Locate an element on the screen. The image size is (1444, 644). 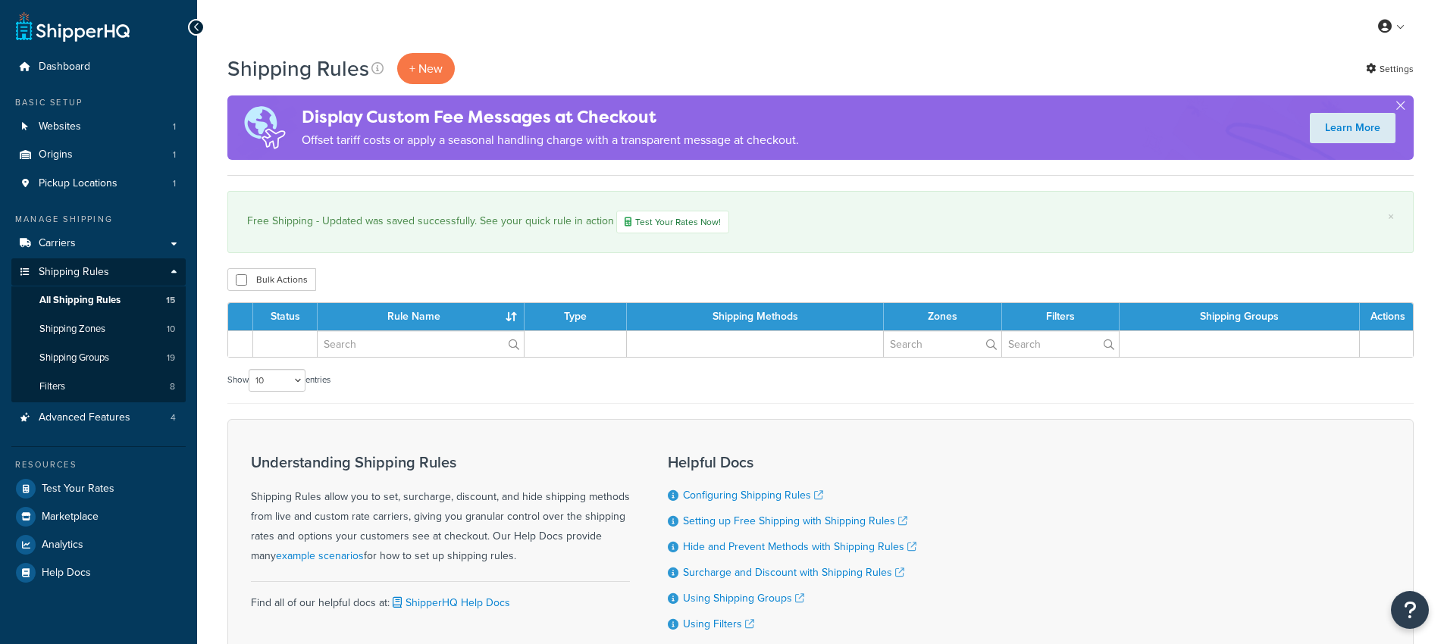
th: Filters is located at coordinates (1060, 317).